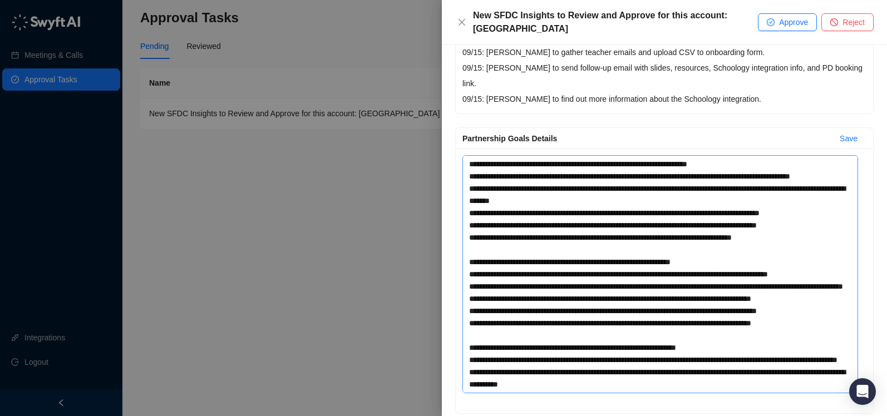  Describe the element at coordinates (788, 22) in the screenshot. I see `button: Approve` at that location.